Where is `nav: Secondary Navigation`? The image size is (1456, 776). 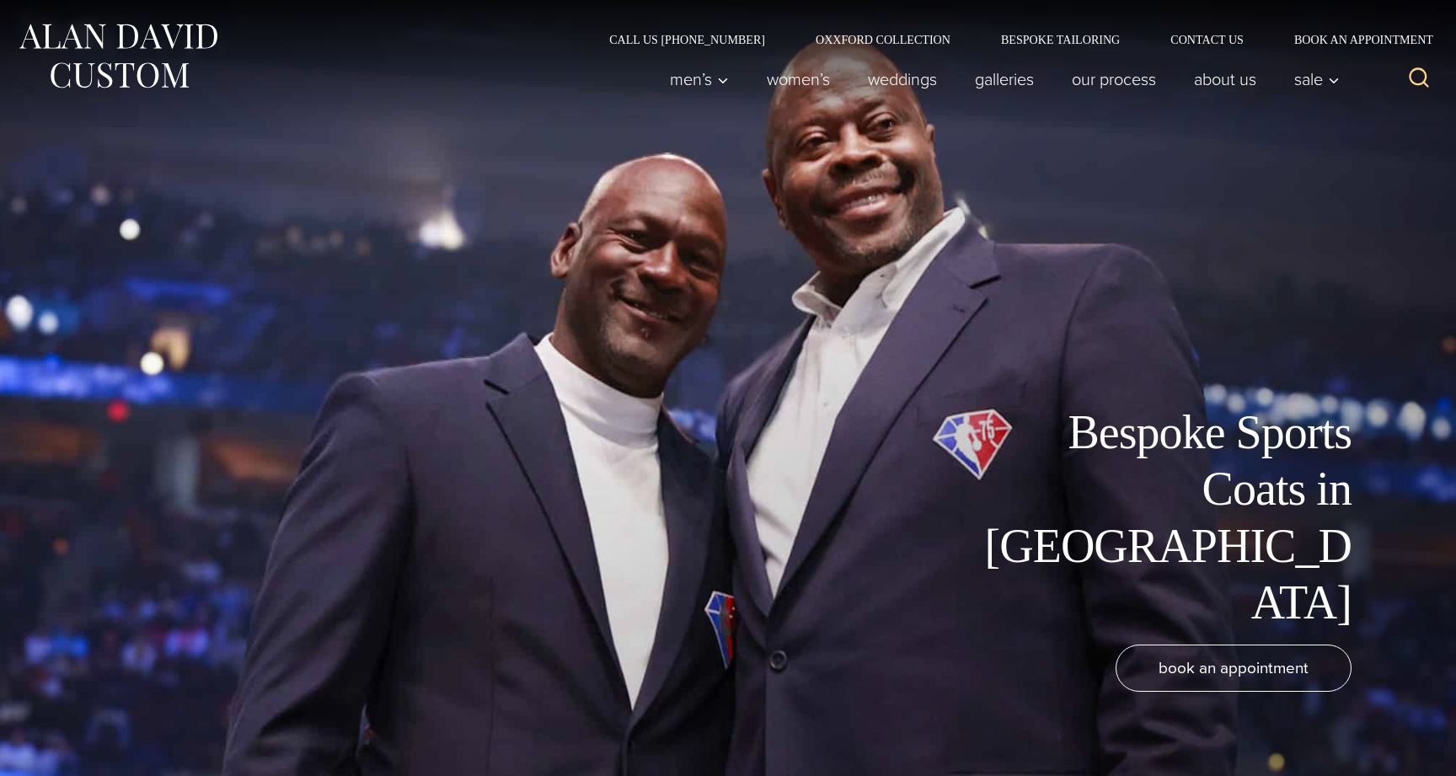 nav: Secondary Navigation is located at coordinates (1011, 40).